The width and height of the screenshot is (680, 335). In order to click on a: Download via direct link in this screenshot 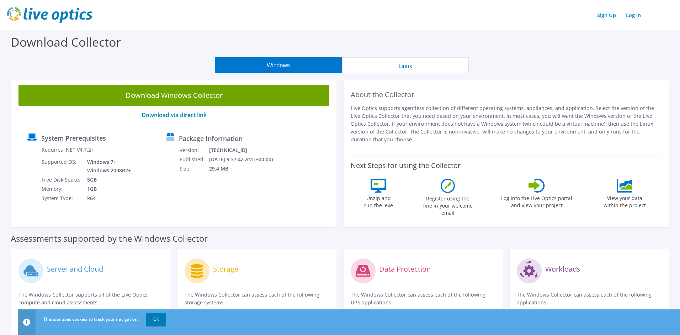, I will do `click(174, 115)`.